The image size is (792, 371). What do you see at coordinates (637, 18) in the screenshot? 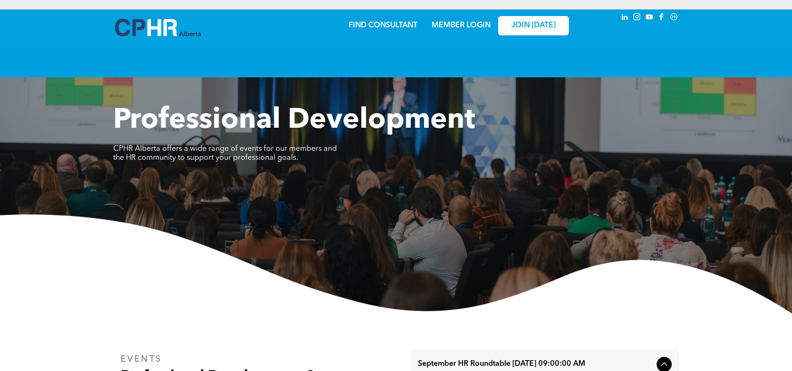
I see `a: instagram` at bounding box center [637, 18].